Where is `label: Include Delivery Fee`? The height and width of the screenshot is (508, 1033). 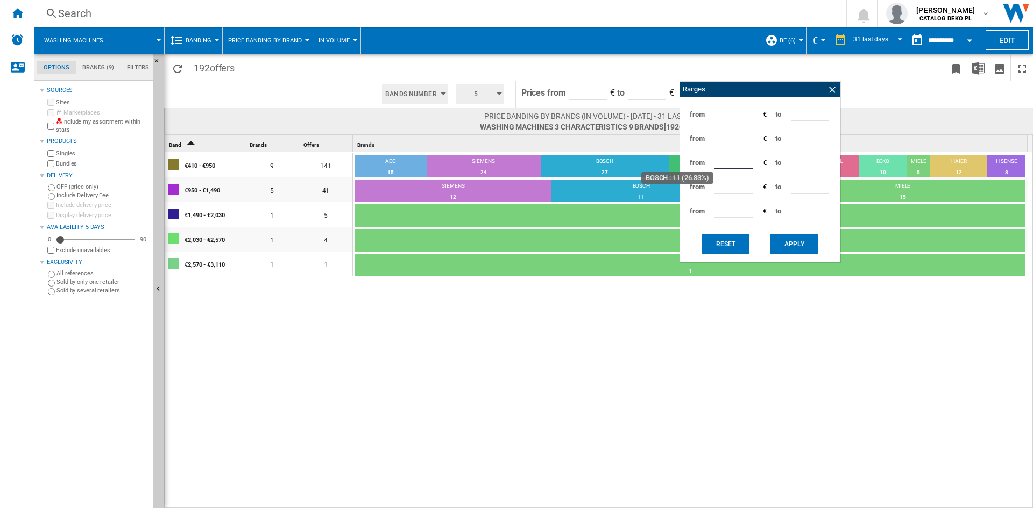
label: Include Delivery Fee is located at coordinates (103, 195).